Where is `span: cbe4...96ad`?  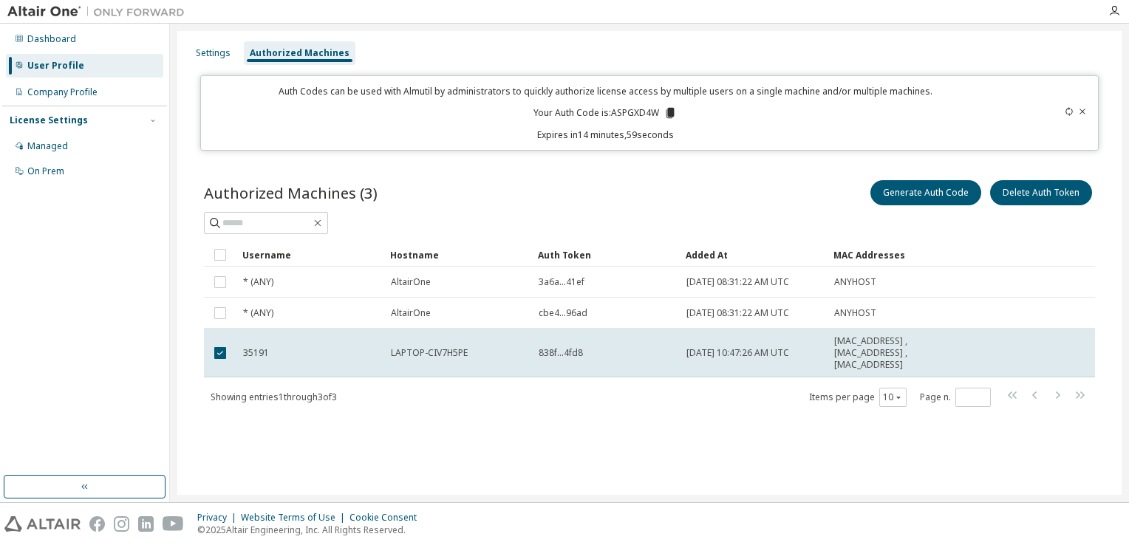
span: cbe4...96ad is located at coordinates (563, 313).